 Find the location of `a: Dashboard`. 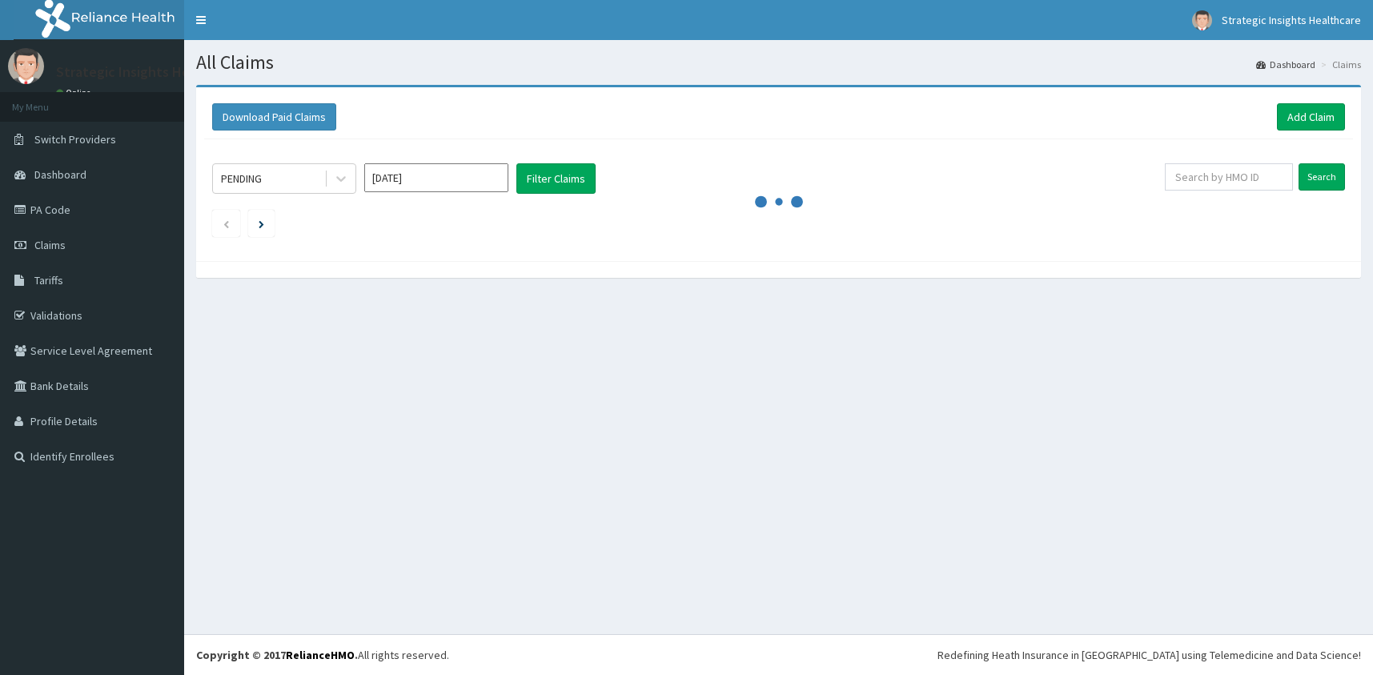

a: Dashboard is located at coordinates (1285, 64).